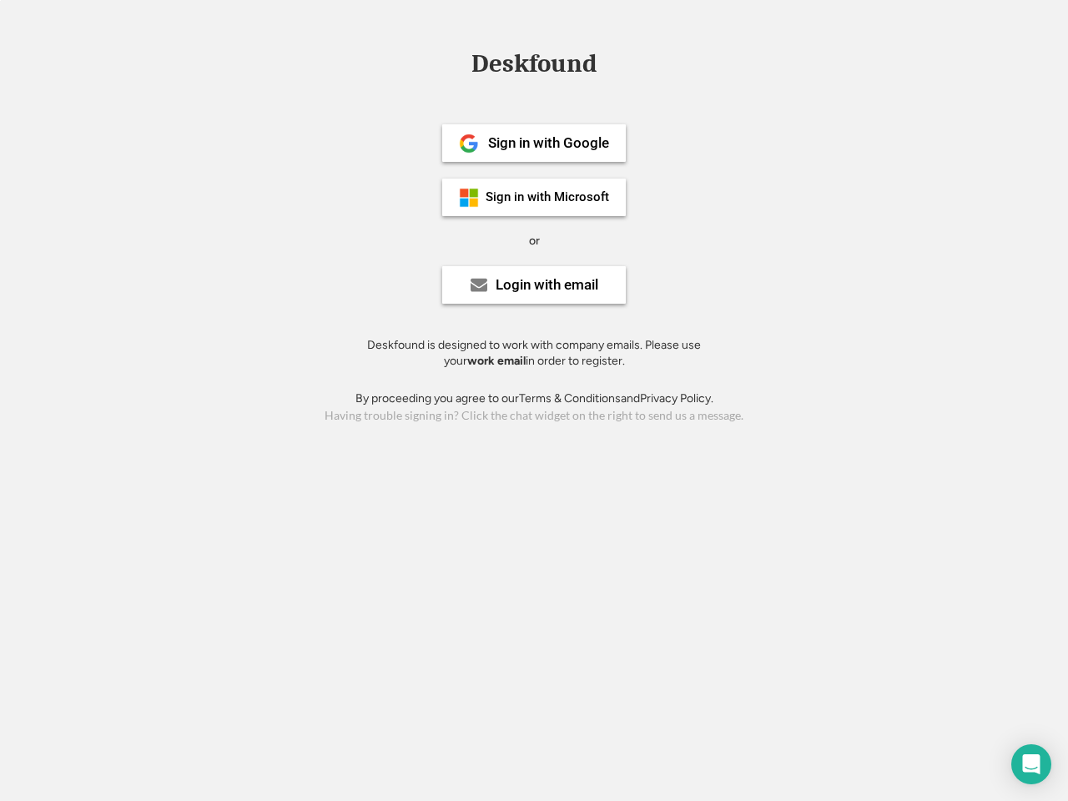  What do you see at coordinates (548, 197) in the screenshot?
I see `div: Sign in with Microsoft` at bounding box center [548, 197].